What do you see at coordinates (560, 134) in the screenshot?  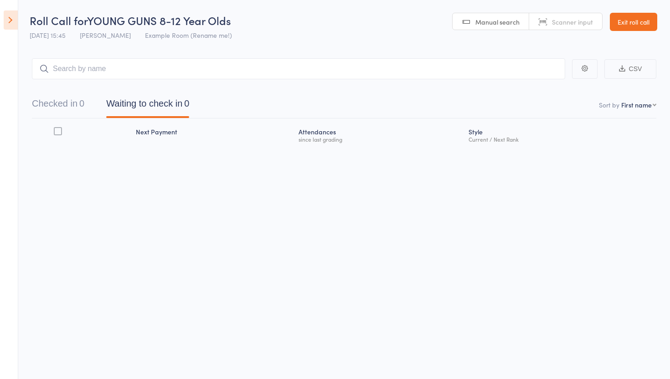 I see `div: Style` at bounding box center [560, 134].